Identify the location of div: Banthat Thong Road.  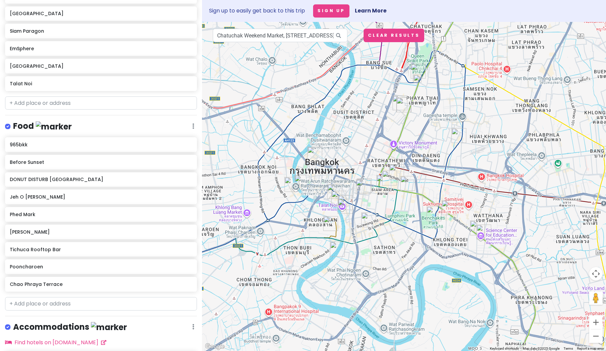
(365, 186).